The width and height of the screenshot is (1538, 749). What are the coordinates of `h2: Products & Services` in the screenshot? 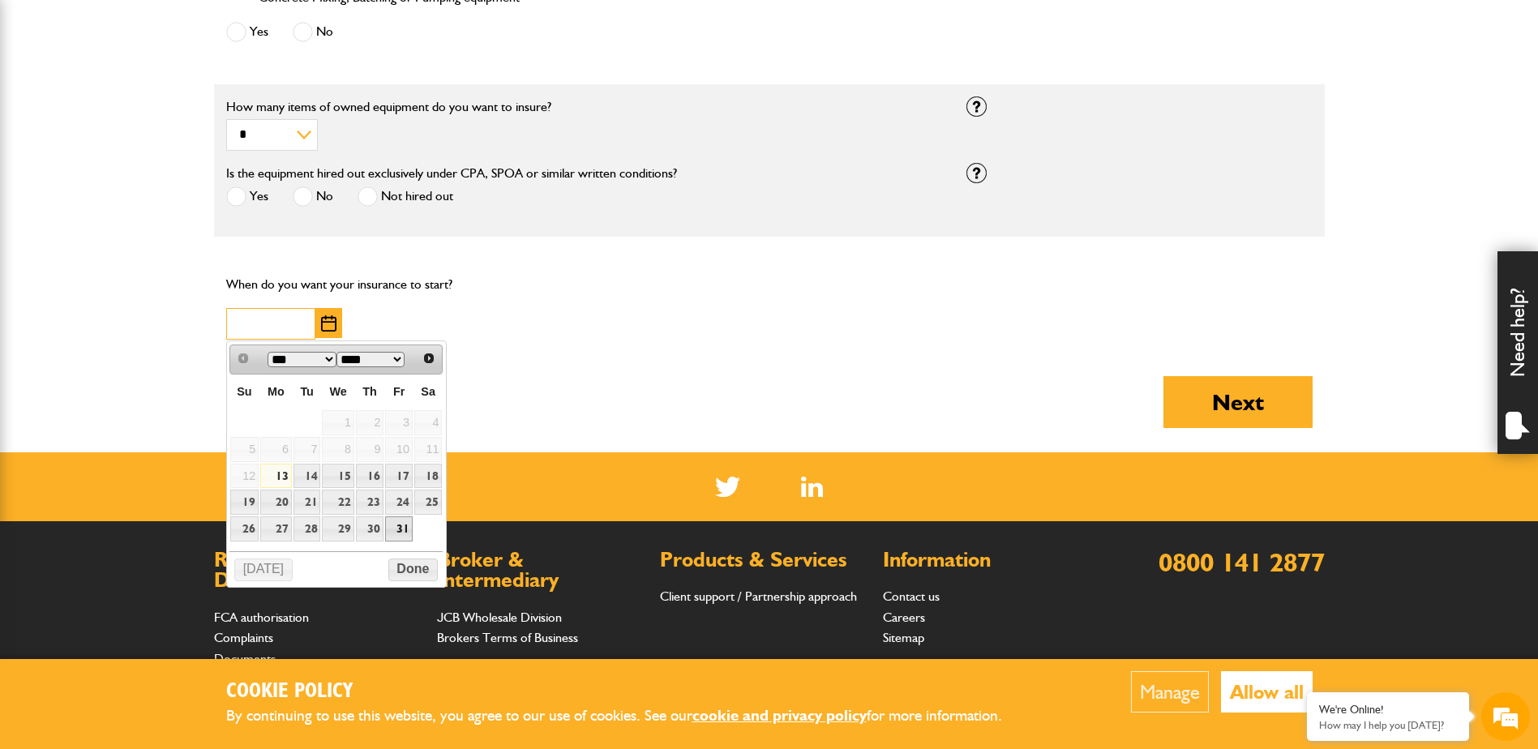 It's located at (763, 560).